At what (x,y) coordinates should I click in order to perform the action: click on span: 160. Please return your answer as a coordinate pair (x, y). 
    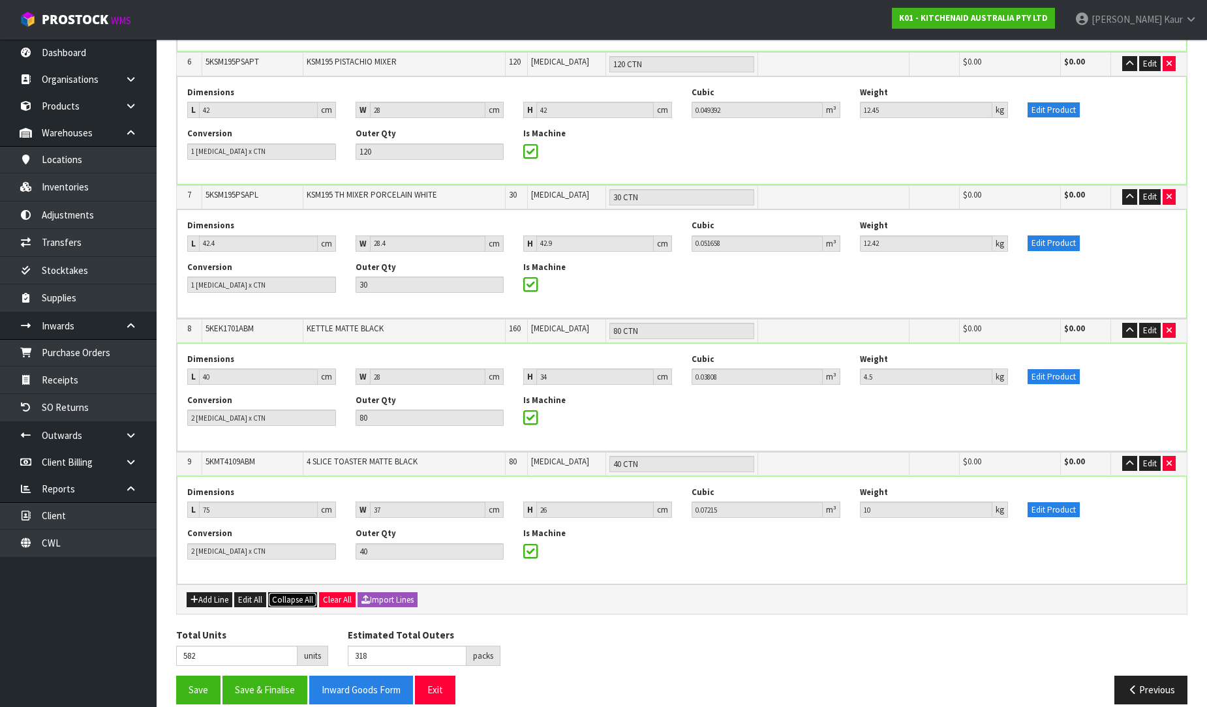
    Looking at the image, I should click on (515, 328).